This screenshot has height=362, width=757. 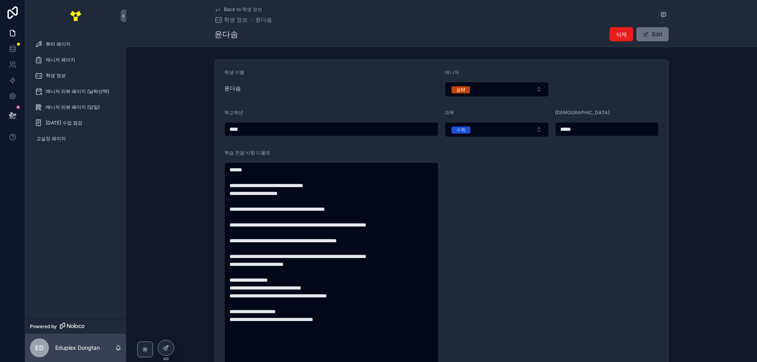 I want to click on span: Powered by, so click(x=43, y=327).